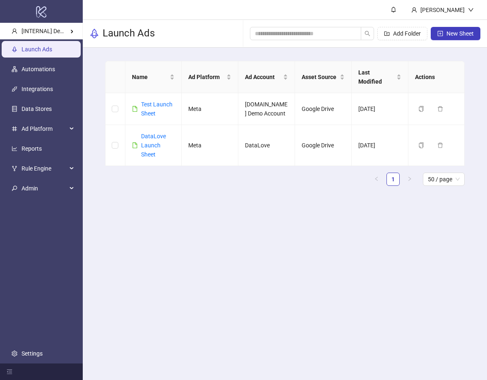 This screenshot has height=380, width=487. I want to click on button: Add Folder, so click(402, 33).